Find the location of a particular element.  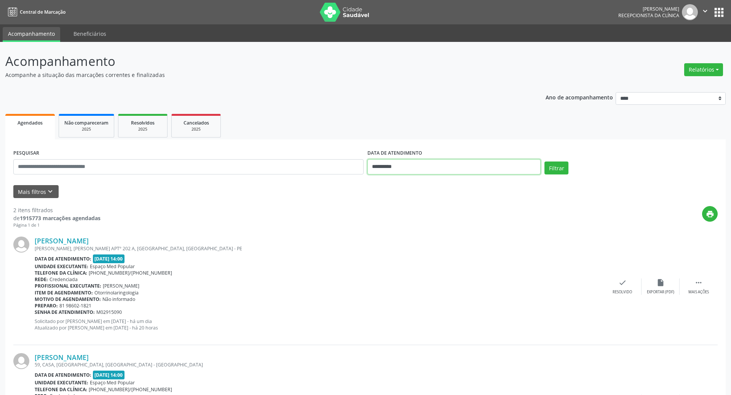

span: Recepcionista da clínica is located at coordinates (649, 15).